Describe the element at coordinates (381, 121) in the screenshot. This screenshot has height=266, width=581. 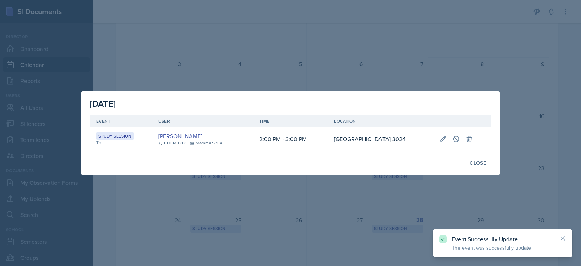
I see `th: Location` at that location.